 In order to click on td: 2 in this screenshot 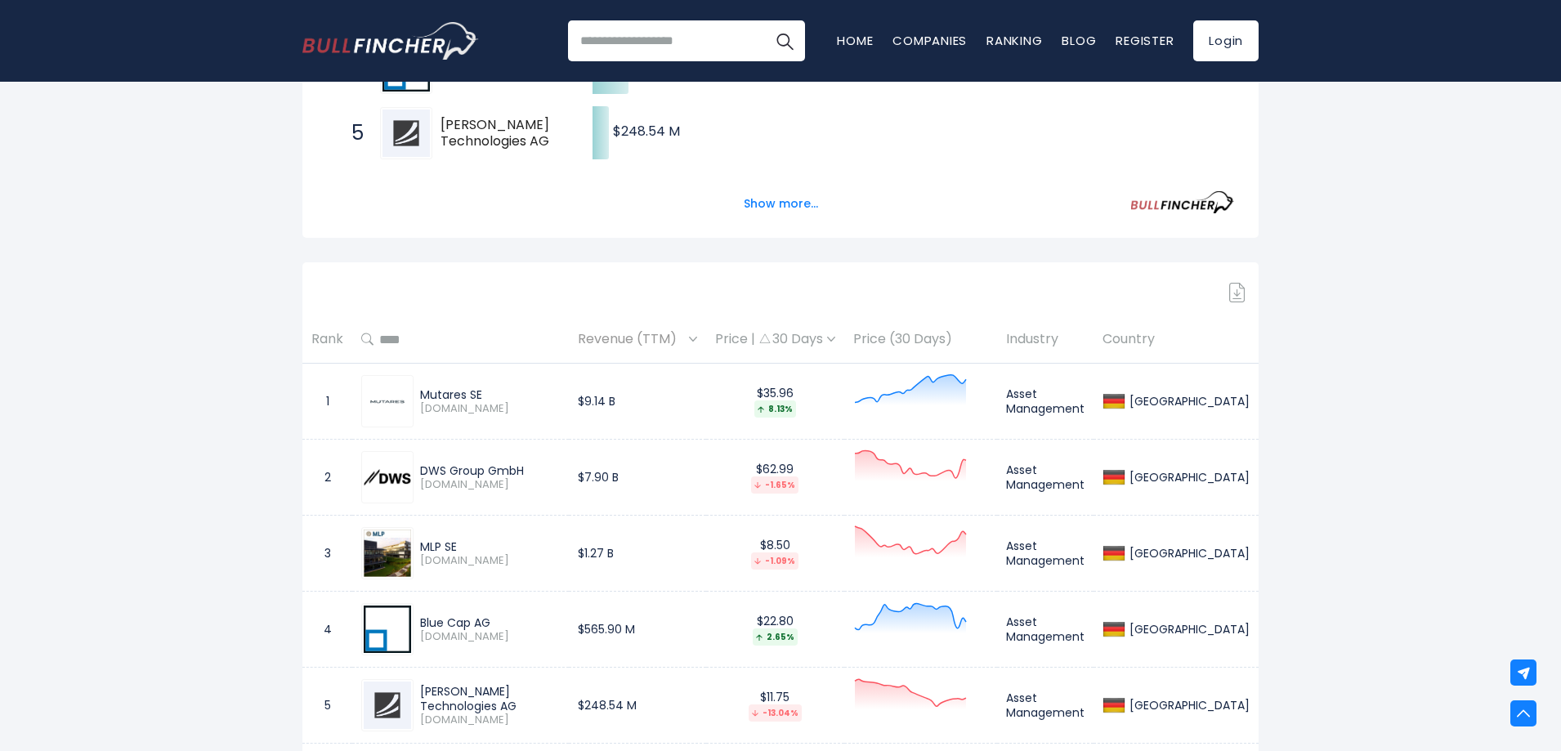, I will do `click(327, 477)`.